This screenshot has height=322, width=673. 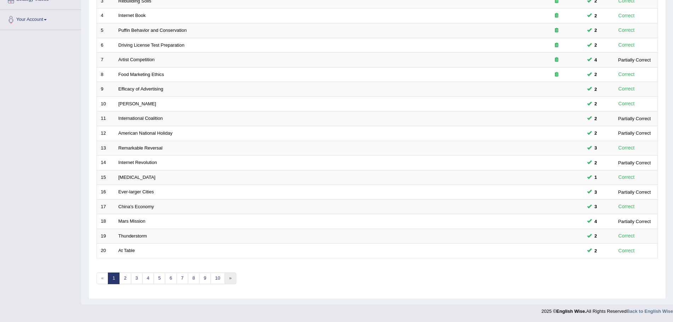 What do you see at coordinates (136, 206) in the screenshot?
I see `a: China's Economy` at bounding box center [136, 206].